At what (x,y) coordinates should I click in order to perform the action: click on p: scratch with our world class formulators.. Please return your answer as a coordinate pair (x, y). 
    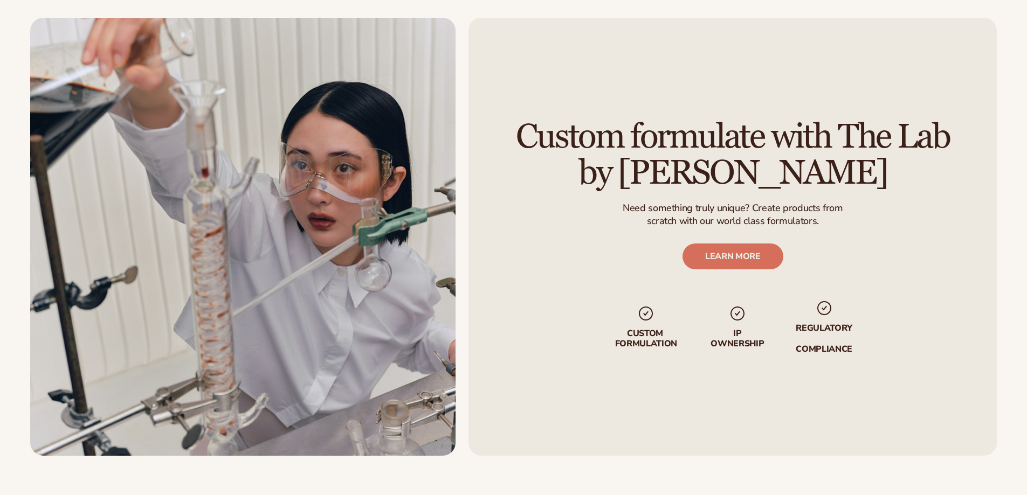
    Looking at the image, I should click on (733, 221).